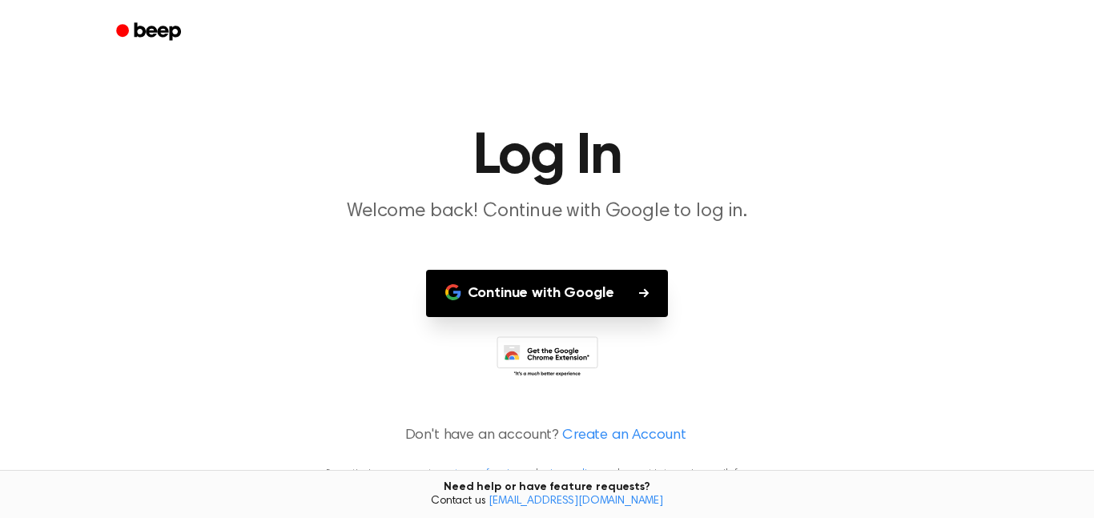 This screenshot has height=518, width=1094. What do you see at coordinates (547, 293) in the screenshot?
I see `button: Continue with Google` at bounding box center [547, 293].